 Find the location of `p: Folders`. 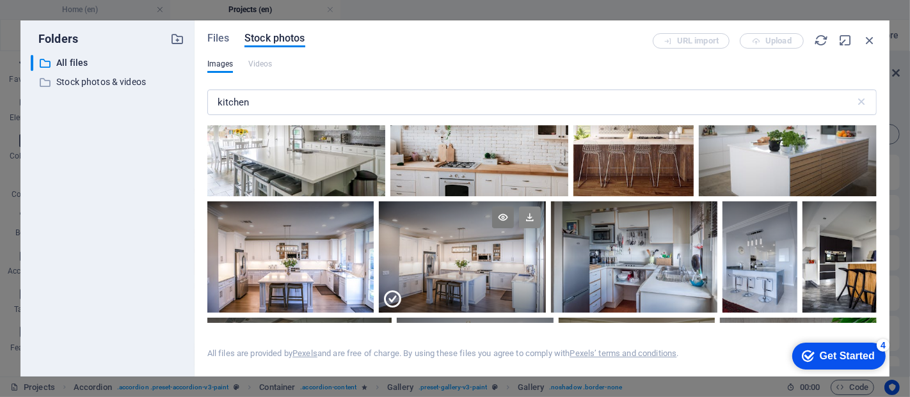

p: Folders is located at coordinates (54, 39).